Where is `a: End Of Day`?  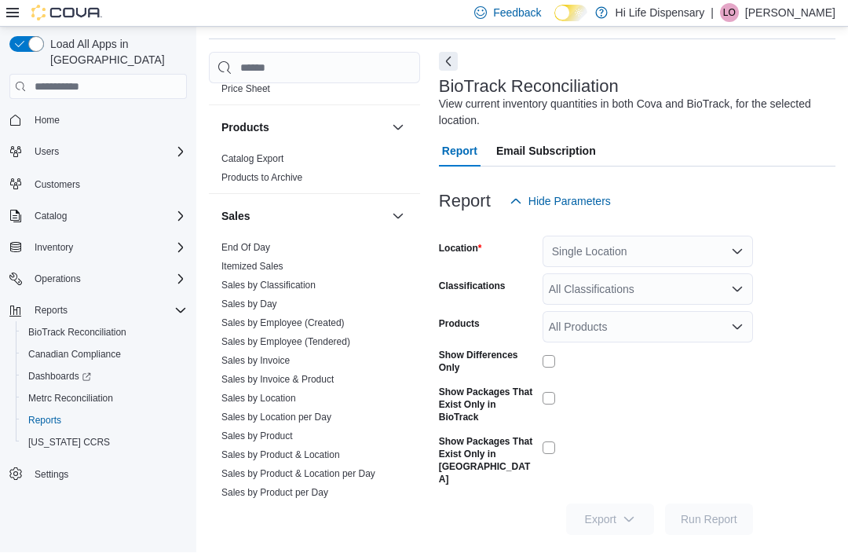
a: End Of Day is located at coordinates (246, 248).